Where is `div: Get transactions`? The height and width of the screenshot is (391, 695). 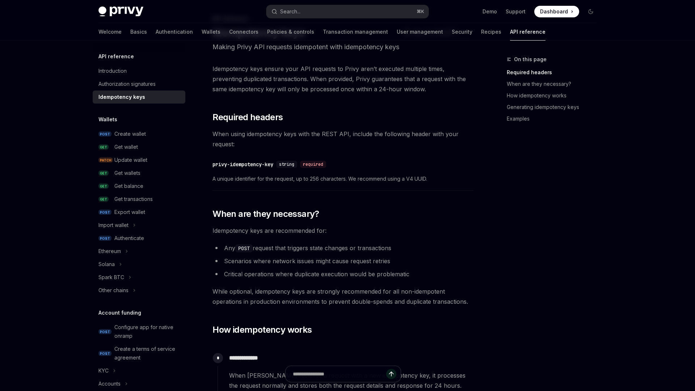 div: Get transactions is located at coordinates (134, 199).